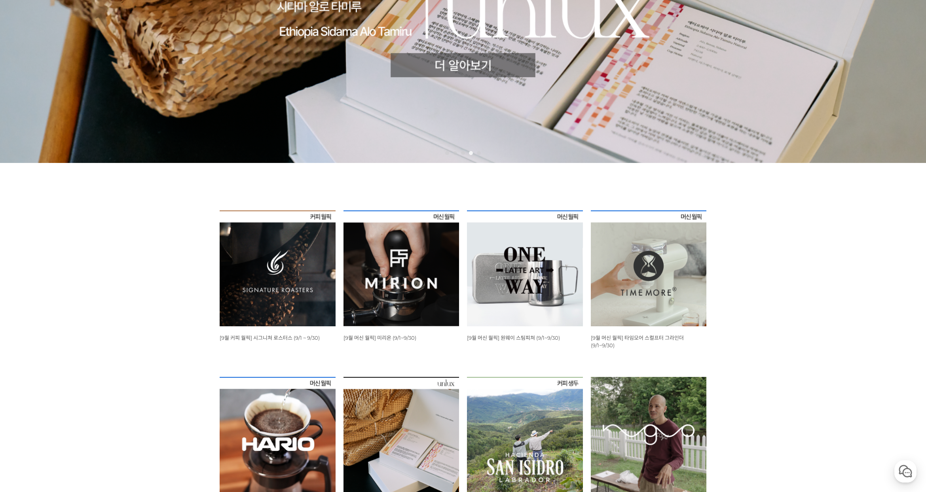  What do you see at coordinates (471, 153) in the screenshot?
I see `a: 4` at bounding box center [471, 153].